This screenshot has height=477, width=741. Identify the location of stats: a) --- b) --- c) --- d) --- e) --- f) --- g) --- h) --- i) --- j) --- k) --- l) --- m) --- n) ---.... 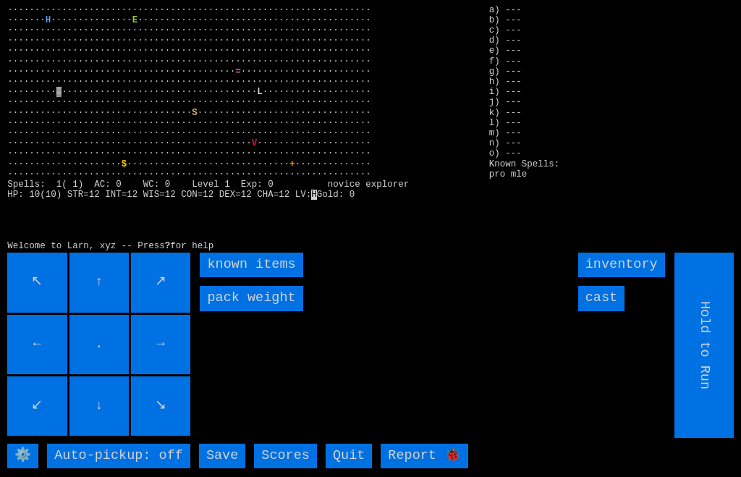
(612, 77).